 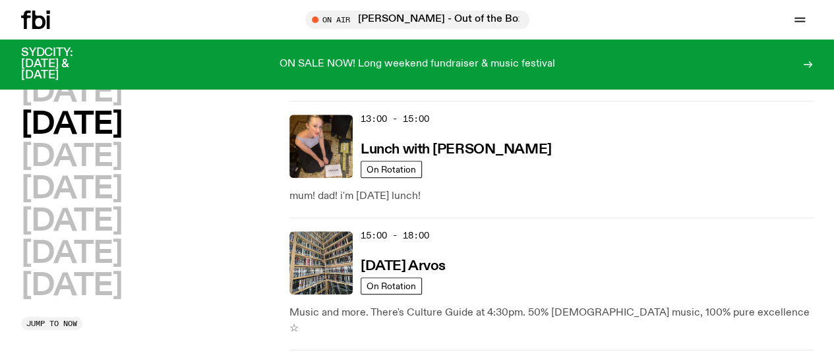 I want to click on img: SLC lunch cover, so click(x=321, y=146).